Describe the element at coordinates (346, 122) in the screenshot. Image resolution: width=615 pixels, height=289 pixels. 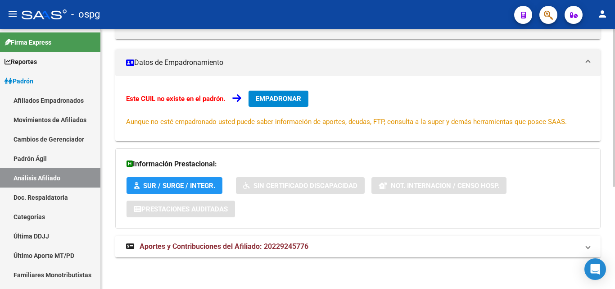
I see `span: Aunque no esté empadronado usted puede saber información de aportes, deudas, FTP, consulta a la s...` at that location.